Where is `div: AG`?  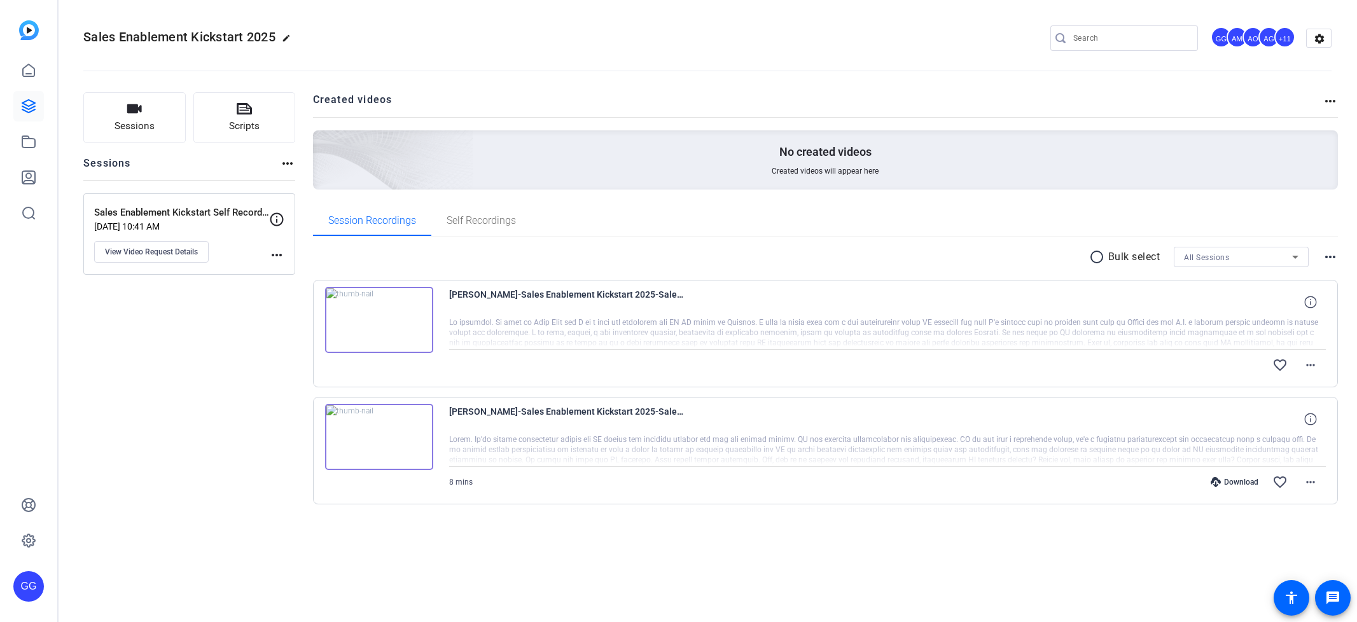 div: AG is located at coordinates (1268, 37).